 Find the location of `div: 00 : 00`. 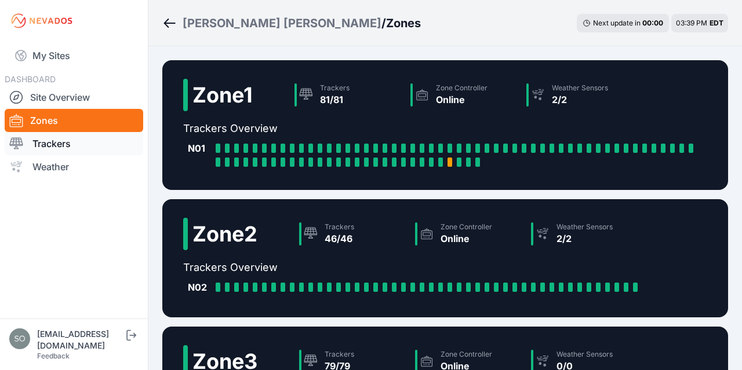

div: 00 : 00 is located at coordinates (652, 23).